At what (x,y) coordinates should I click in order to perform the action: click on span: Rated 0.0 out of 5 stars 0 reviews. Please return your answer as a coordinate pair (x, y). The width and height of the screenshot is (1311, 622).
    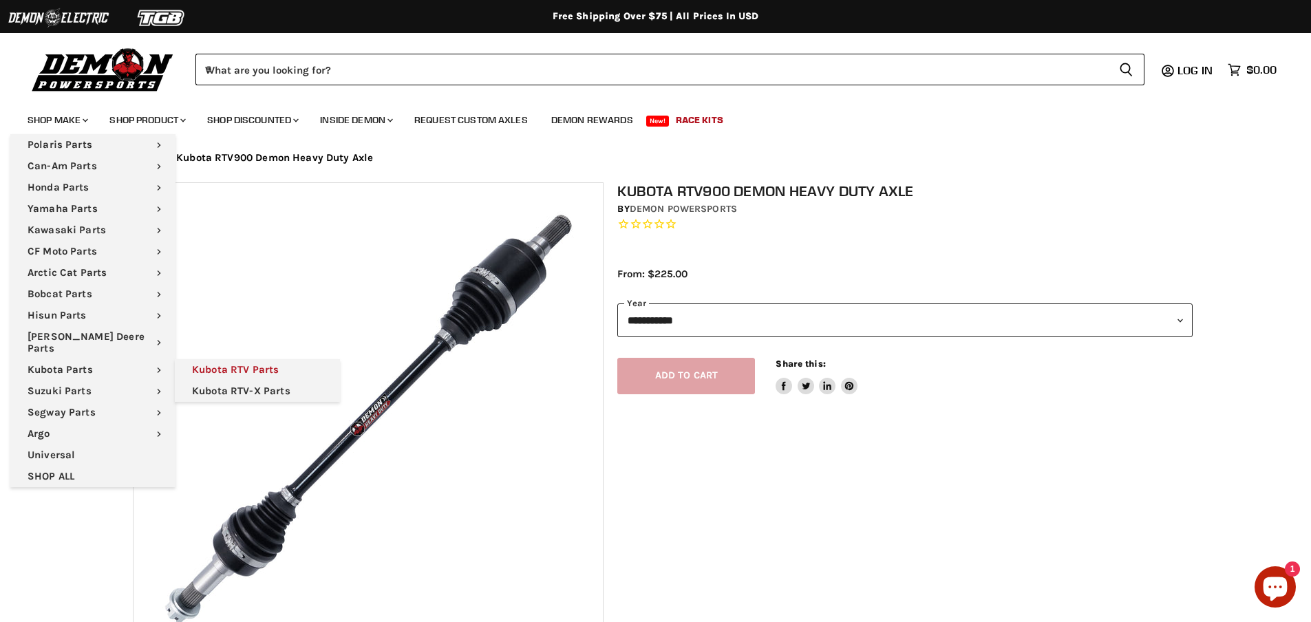
    Looking at the image, I should click on (905, 224).